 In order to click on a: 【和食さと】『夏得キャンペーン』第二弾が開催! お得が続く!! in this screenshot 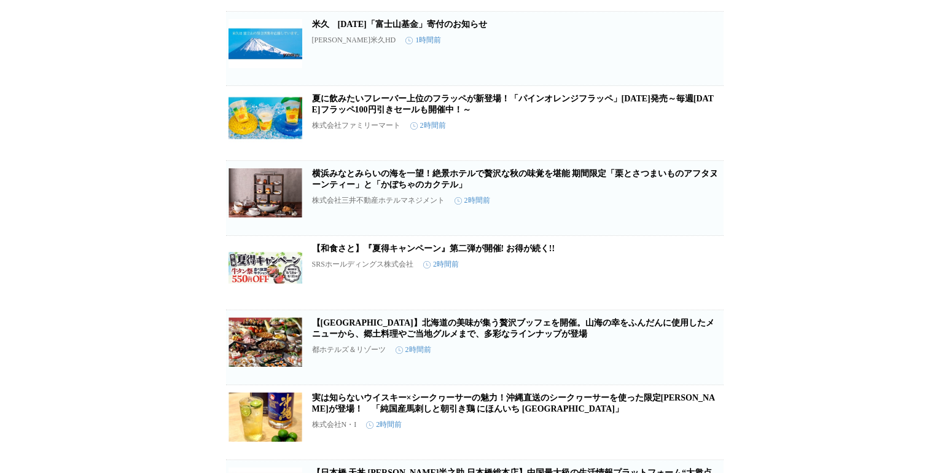, I will do `click(434, 248)`.